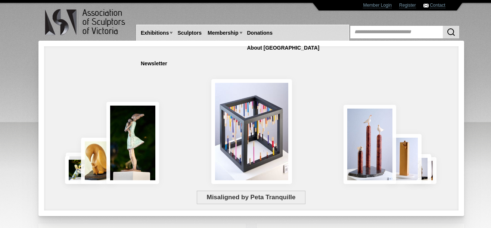 The image size is (491, 228). What do you see at coordinates (437, 5) in the screenshot?
I see `a: Contact` at bounding box center [437, 5].